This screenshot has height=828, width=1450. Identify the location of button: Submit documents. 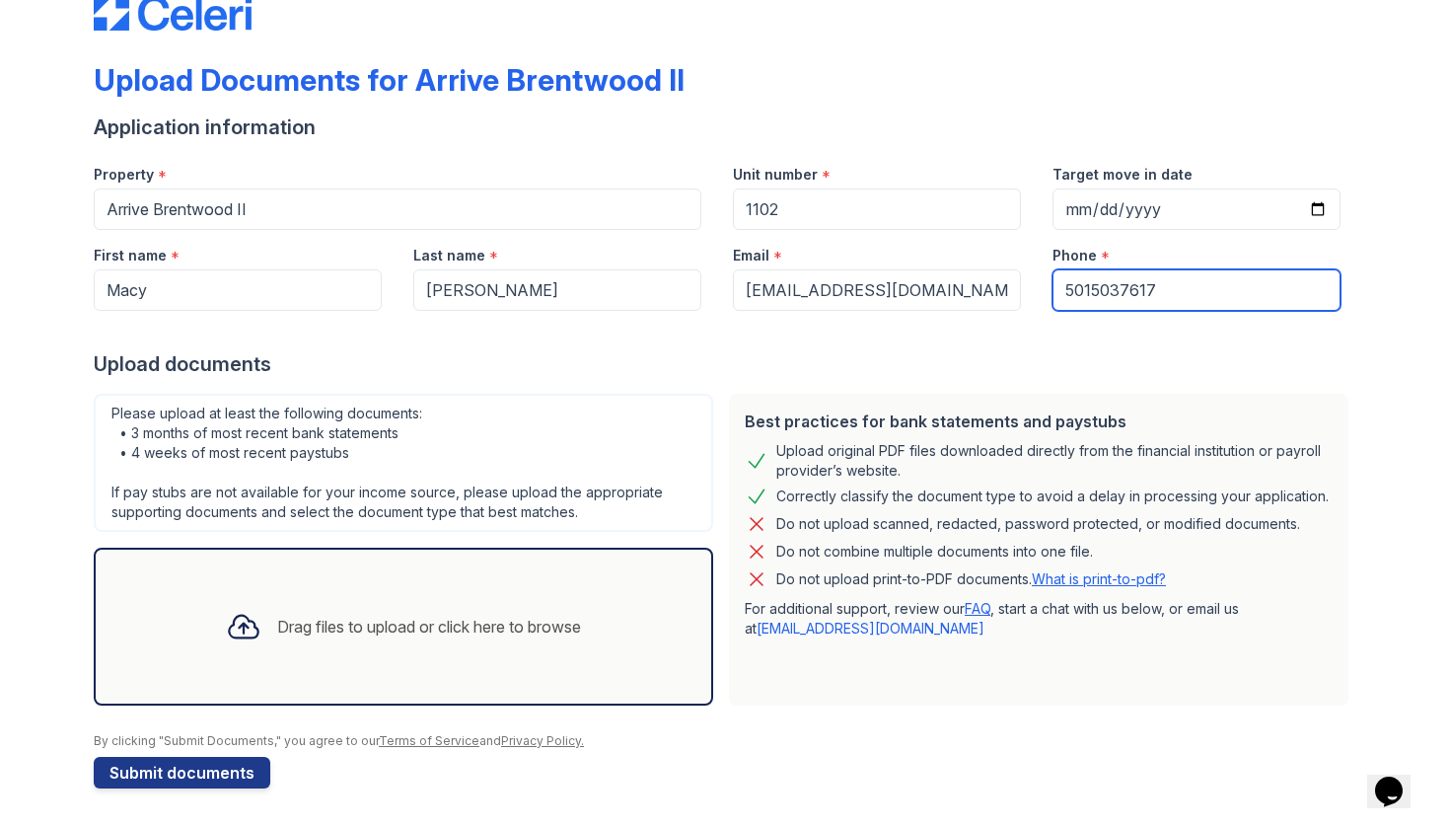
(182, 772).